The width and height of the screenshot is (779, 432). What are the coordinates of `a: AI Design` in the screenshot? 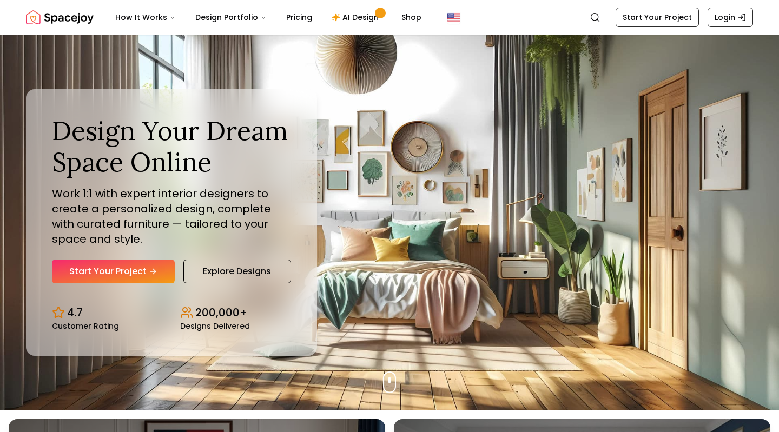 It's located at (357, 17).